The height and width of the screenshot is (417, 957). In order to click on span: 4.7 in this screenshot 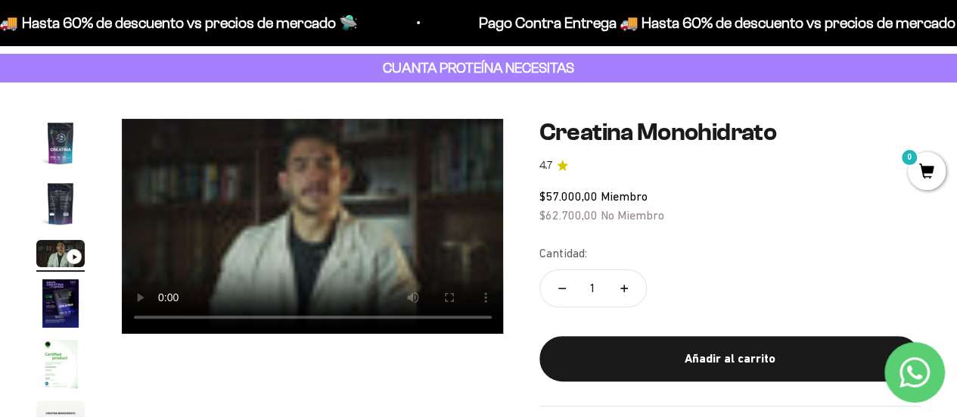, I will do `click(546, 166)`.